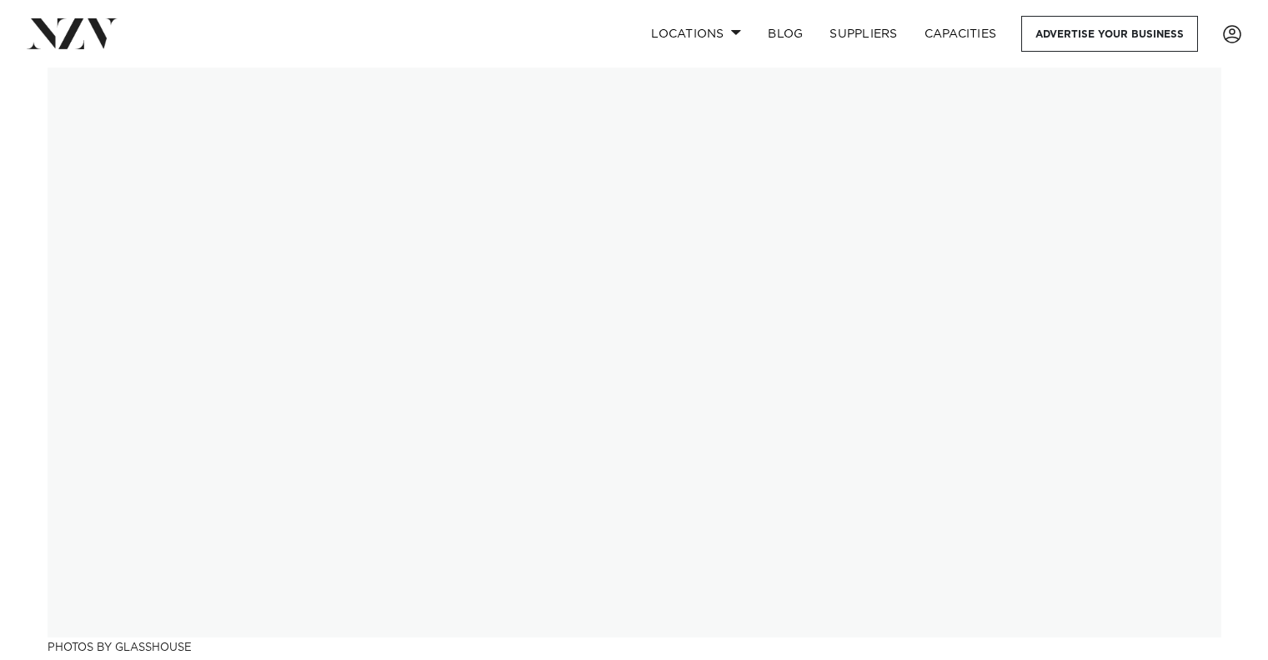 The height and width of the screenshot is (660, 1268). What do you see at coordinates (635, 645) in the screenshot?
I see `h3: Photos by Glasshouse` at bounding box center [635, 645].